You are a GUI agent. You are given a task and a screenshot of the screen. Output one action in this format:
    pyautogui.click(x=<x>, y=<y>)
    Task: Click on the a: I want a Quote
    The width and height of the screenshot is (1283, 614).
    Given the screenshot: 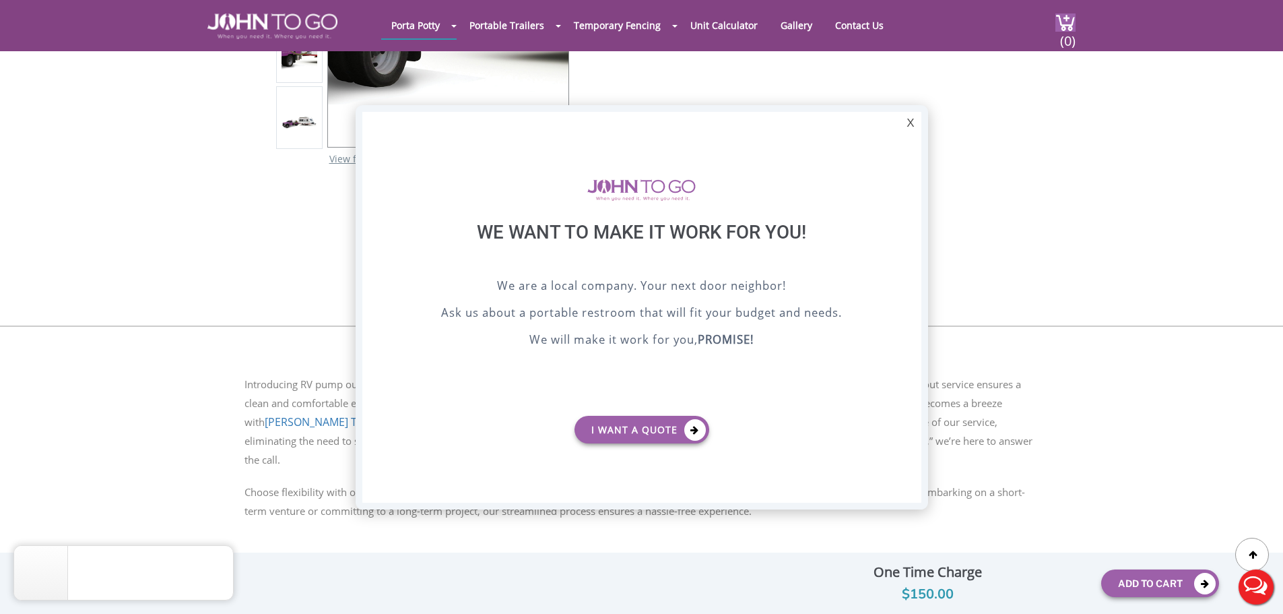 What is the action you would take?
    pyautogui.click(x=642, y=429)
    